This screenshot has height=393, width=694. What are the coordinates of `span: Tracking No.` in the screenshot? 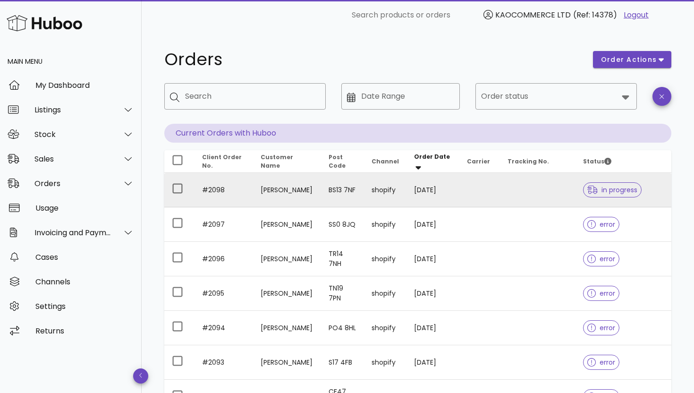 It's located at (528, 161).